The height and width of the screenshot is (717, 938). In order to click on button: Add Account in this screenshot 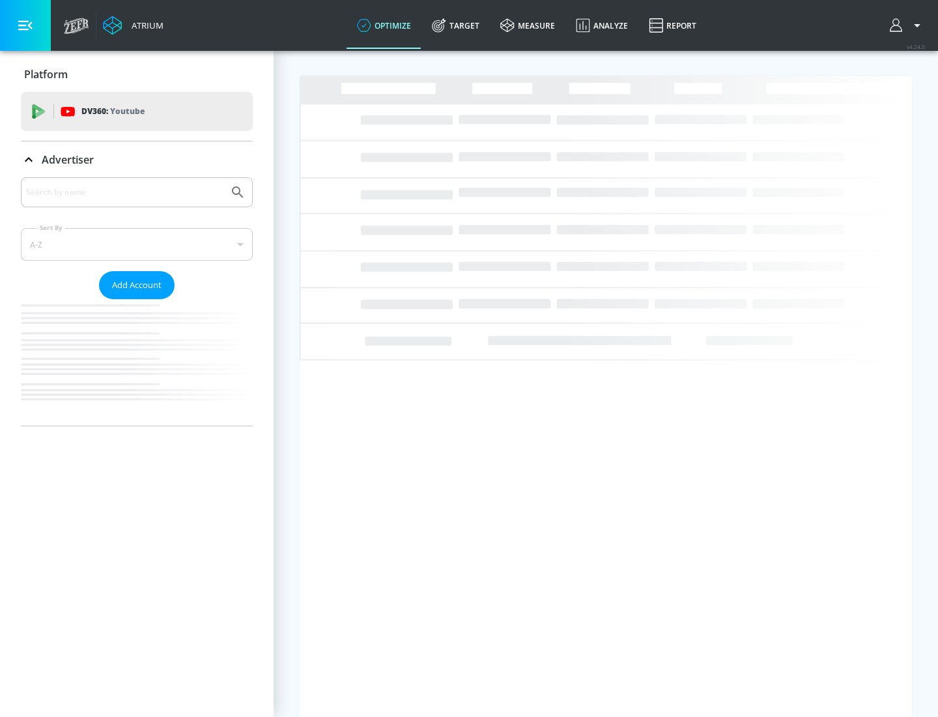, I will do `click(137, 285)`.